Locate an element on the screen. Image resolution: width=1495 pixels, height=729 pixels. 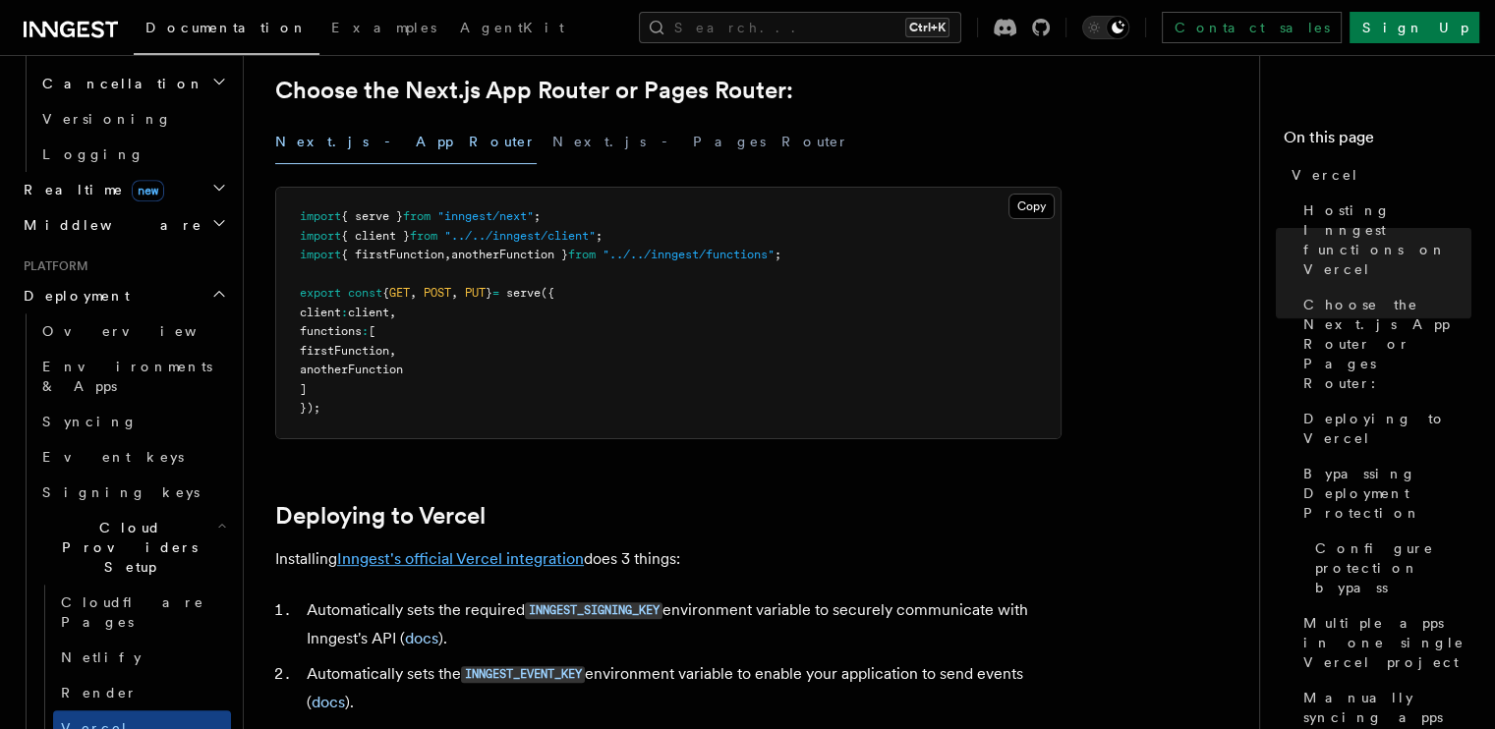
button: Copy is located at coordinates (1031, 206).